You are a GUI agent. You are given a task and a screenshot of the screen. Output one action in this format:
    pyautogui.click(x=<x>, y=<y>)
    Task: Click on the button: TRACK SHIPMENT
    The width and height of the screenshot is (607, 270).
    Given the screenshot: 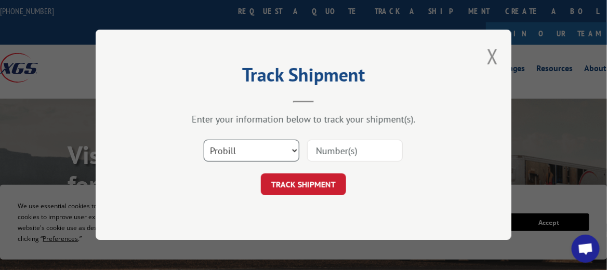 What is the action you would take?
    pyautogui.click(x=303, y=185)
    